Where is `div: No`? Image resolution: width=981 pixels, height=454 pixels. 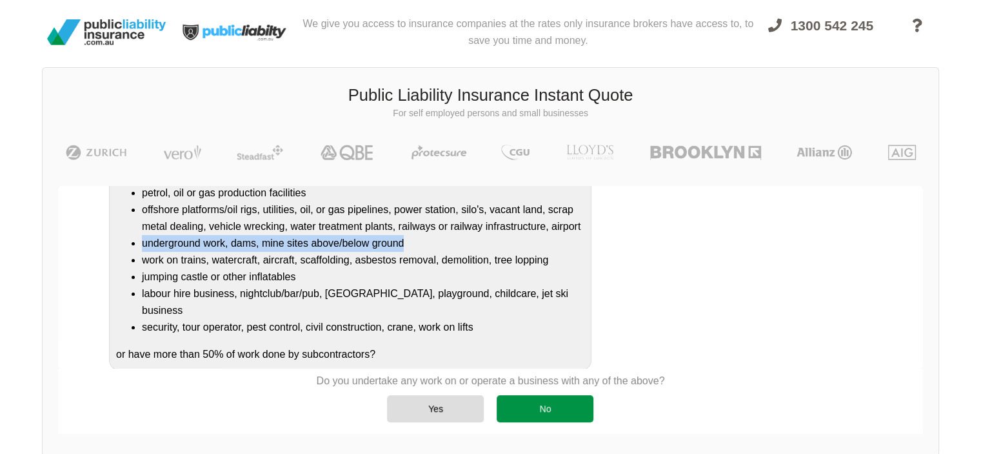
div: No is located at coordinates (545, 408).